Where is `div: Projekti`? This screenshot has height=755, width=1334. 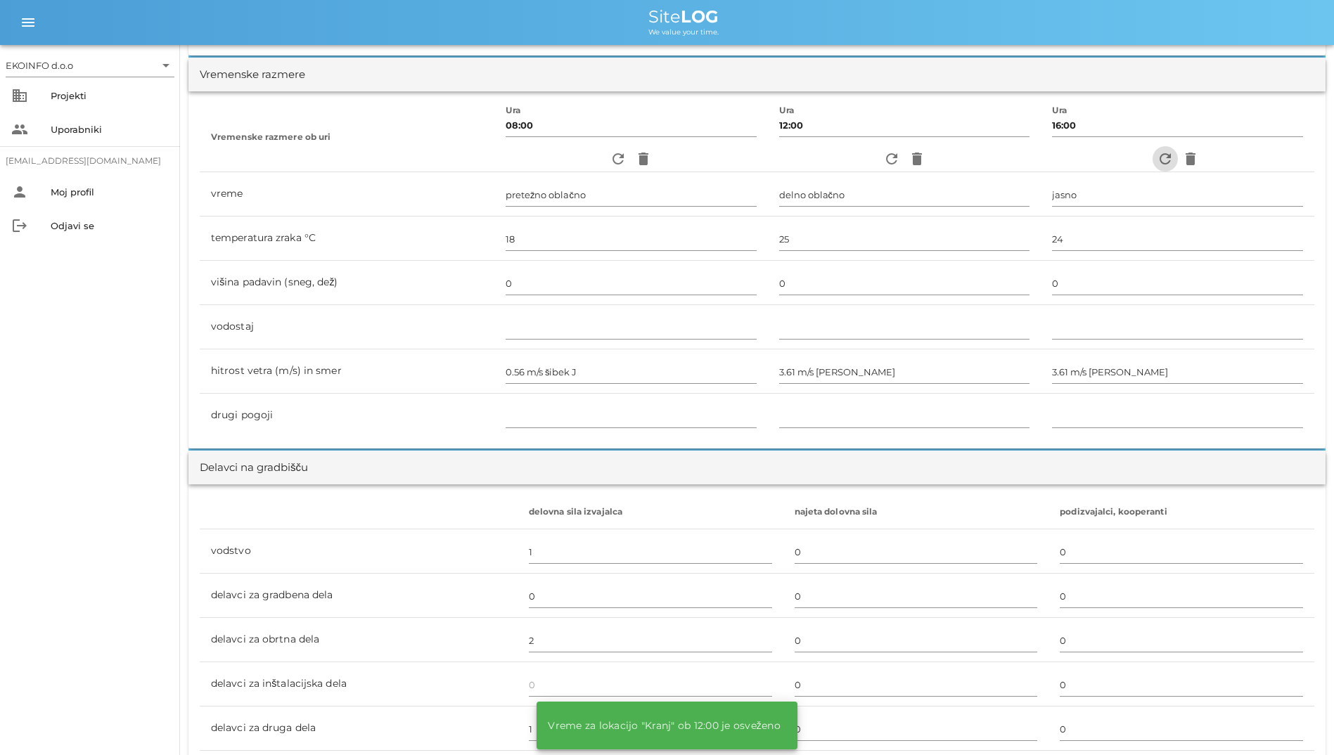 div: Projekti is located at coordinates (110, 96).